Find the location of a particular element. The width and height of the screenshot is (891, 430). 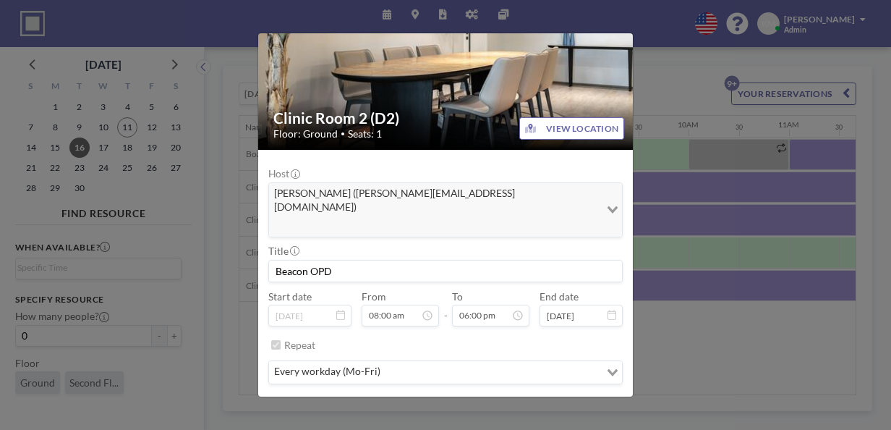

label: Repeat is located at coordinates (300, 344).